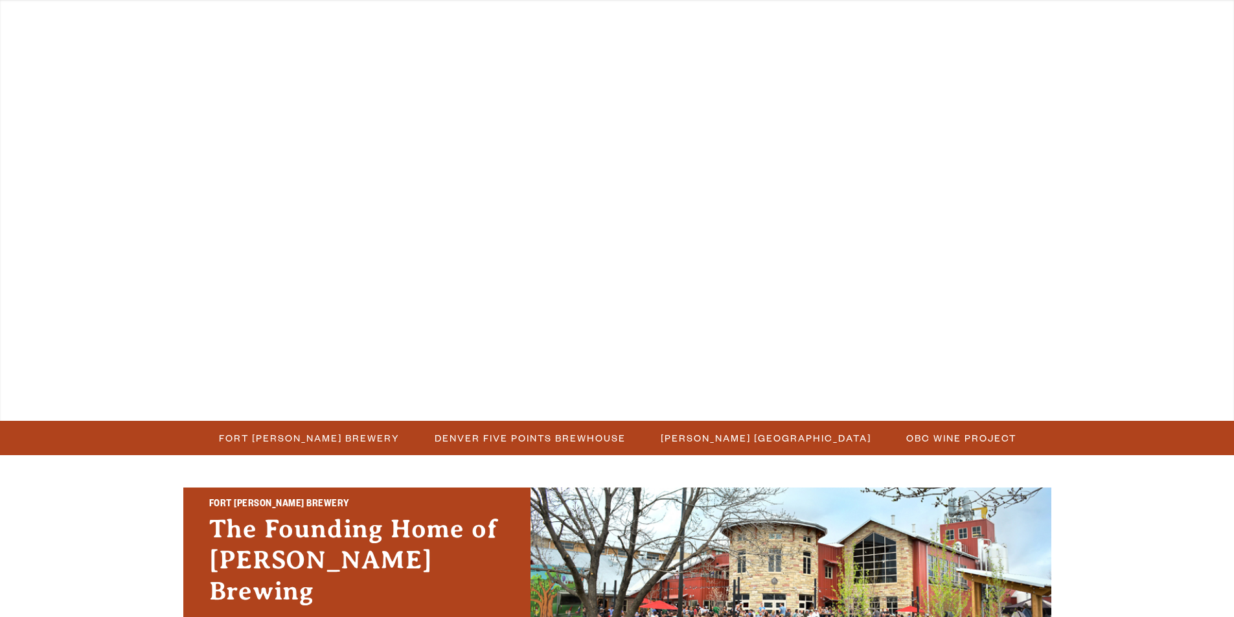  I want to click on span: Beer Finder, so click(1003, 21).